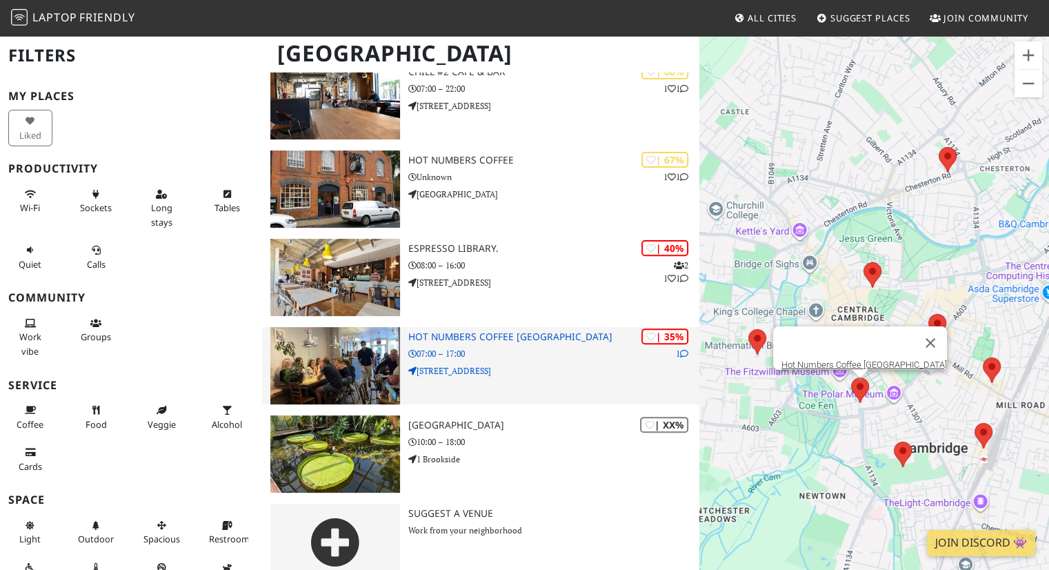 The width and height of the screenshot is (1049, 570). Describe the element at coordinates (676, 272) in the screenshot. I see `p: 2 1 1` at that location.